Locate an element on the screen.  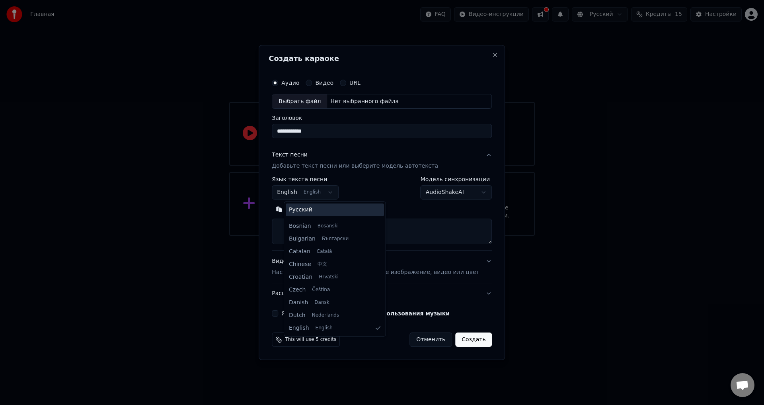
span: Dutch is located at coordinates (297, 315).